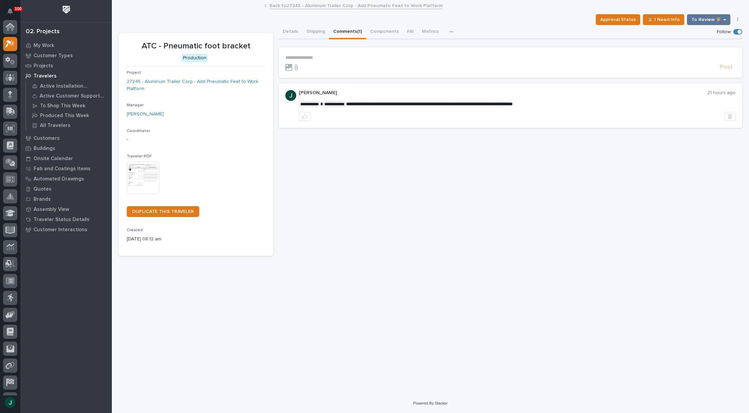 The height and width of the screenshot is (413, 749). Describe the element at coordinates (305, 117) in the screenshot. I see `button: like this post` at that location.